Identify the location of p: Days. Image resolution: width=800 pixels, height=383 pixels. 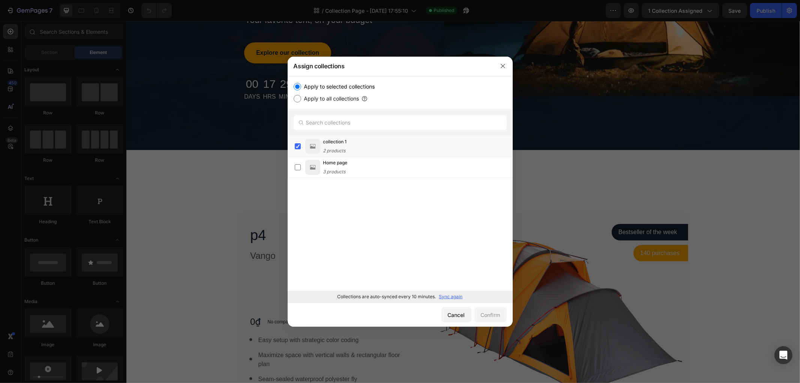
(126, 76).